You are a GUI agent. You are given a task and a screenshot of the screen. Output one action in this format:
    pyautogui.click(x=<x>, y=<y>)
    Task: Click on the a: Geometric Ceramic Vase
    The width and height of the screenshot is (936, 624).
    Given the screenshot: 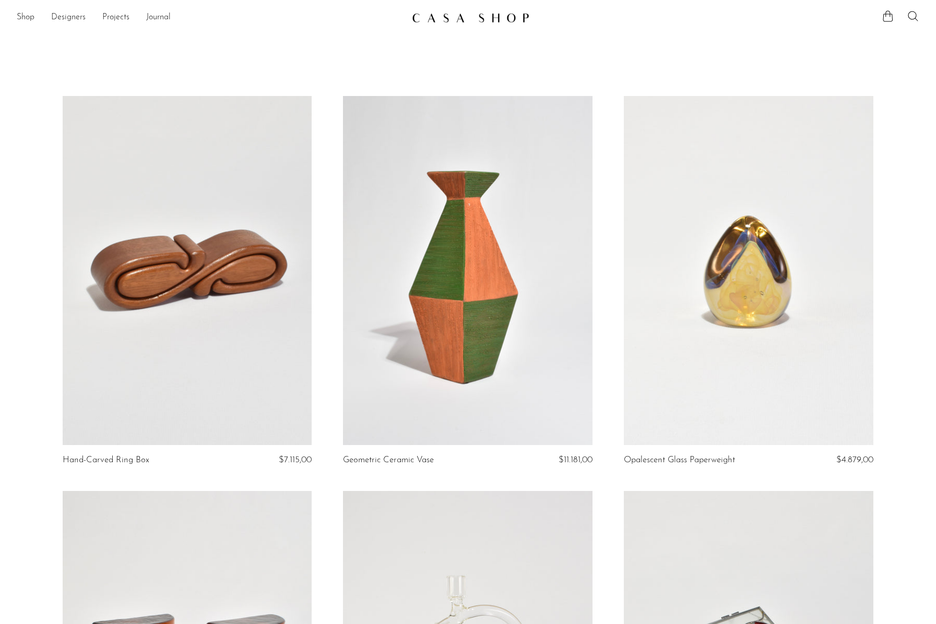 What is the action you would take?
    pyautogui.click(x=388, y=460)
    